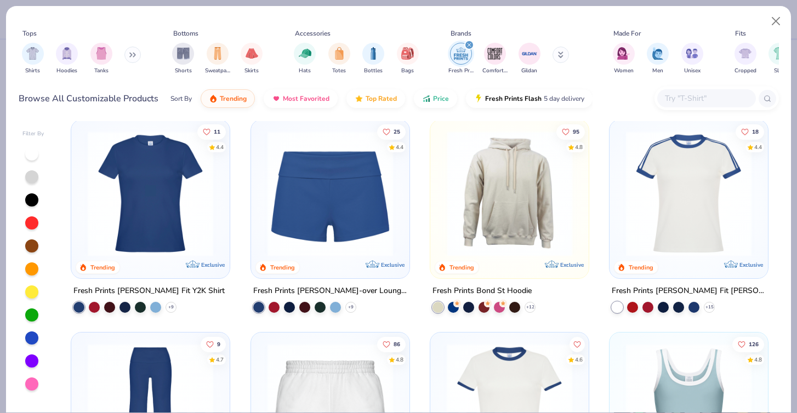 The image size is (797, 413). What do you see at coordinates (101, 59) in the screenshot?
I see `div: filter for Tanks` at bounding box center [101, 59].